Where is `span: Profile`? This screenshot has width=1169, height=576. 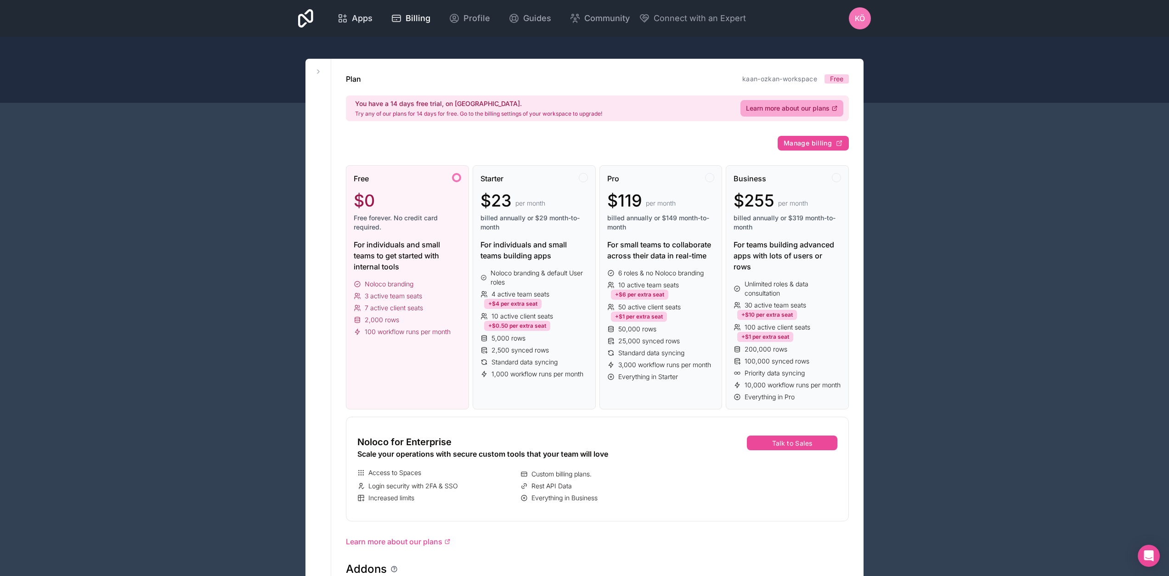
span: Profile is located at coordinates (477, 18).